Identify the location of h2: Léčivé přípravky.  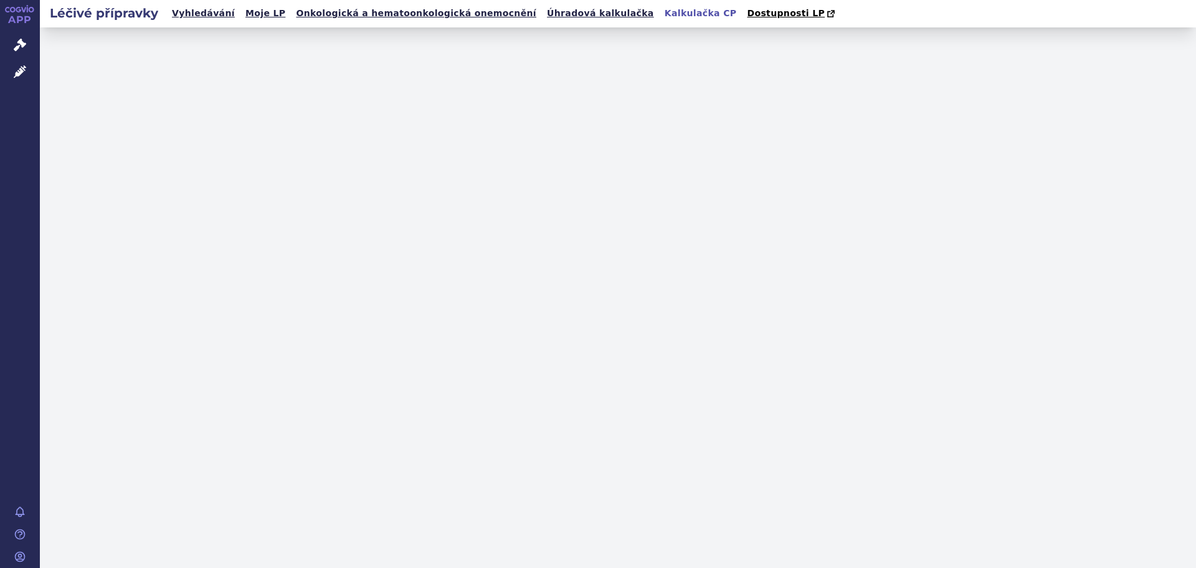
(104, 13).